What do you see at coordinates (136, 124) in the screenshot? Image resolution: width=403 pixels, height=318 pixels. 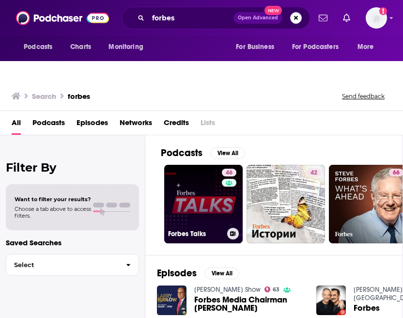 I see `span: Networks` at bounding box center [136, 124].